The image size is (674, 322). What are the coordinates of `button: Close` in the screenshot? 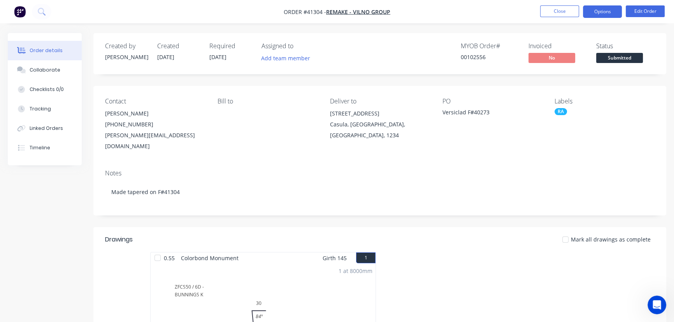 It's located at (560, 11).